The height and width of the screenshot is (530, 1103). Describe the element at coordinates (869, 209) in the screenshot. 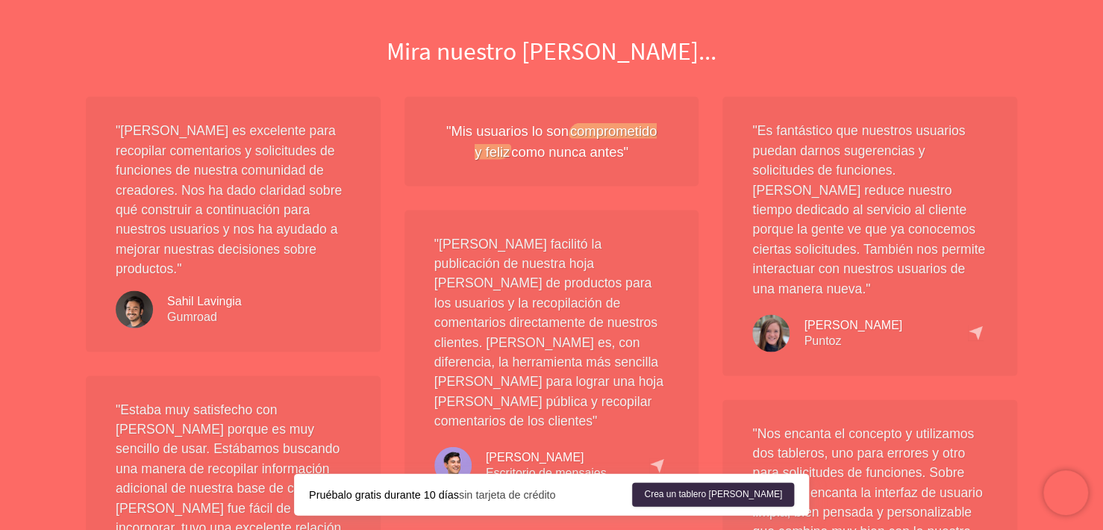

I see `p: "Es fantástico que nuestros usuarios puedan darnos sugerencias y solicitudes de funciones. [PERSO...` at that location.